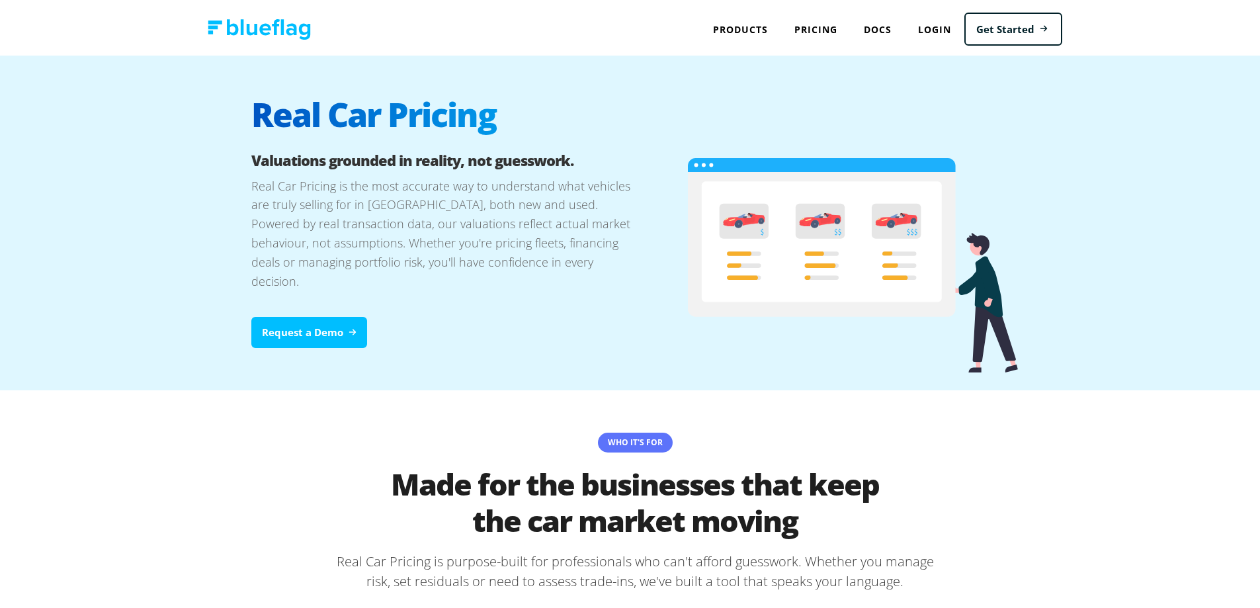 The image size is (1260, 608). I want to click on a: Docs, so click(877, 26).